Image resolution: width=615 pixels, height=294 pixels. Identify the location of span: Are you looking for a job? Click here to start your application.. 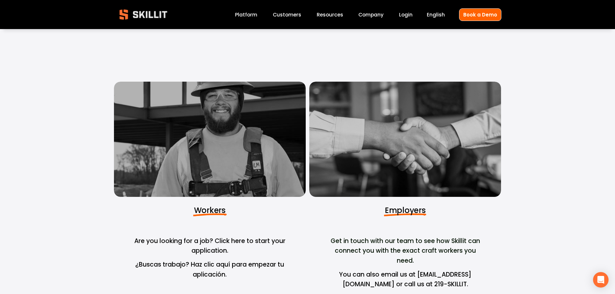
(210, 246).